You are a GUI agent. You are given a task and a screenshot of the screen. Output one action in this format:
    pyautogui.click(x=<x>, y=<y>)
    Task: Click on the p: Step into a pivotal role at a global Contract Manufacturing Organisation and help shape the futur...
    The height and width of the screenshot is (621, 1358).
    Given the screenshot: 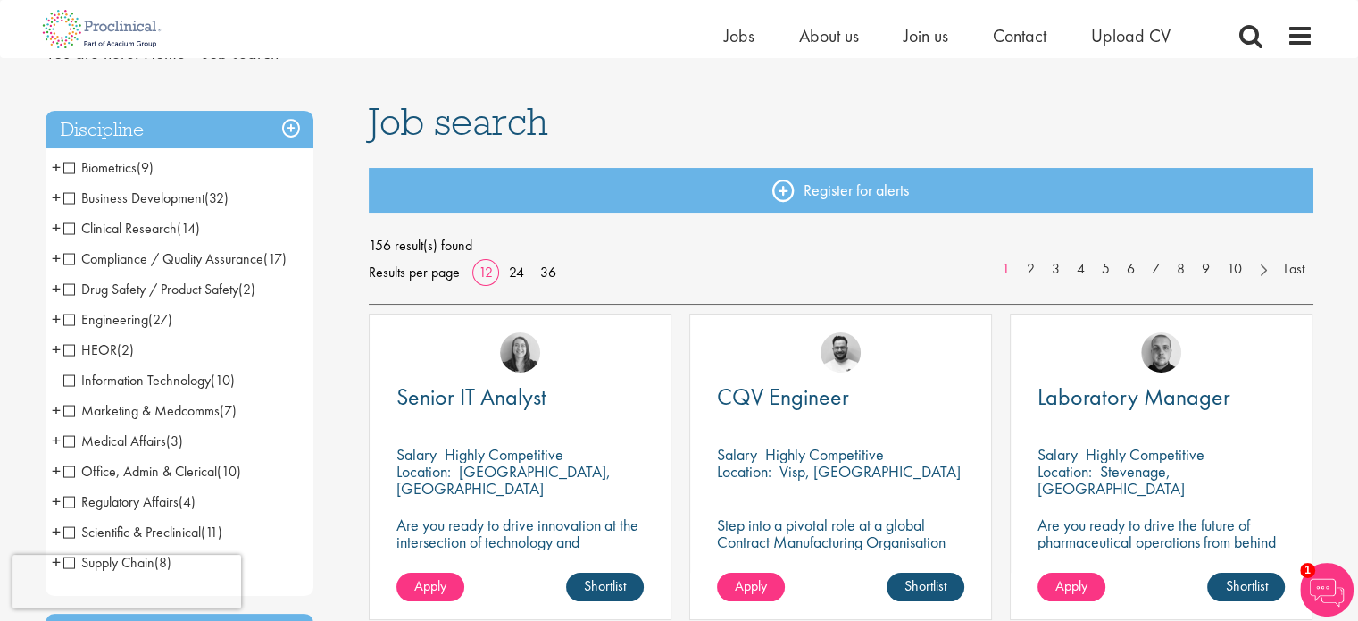 What is the action you would take?
    pyautogui.click(x=840, y=550)
    